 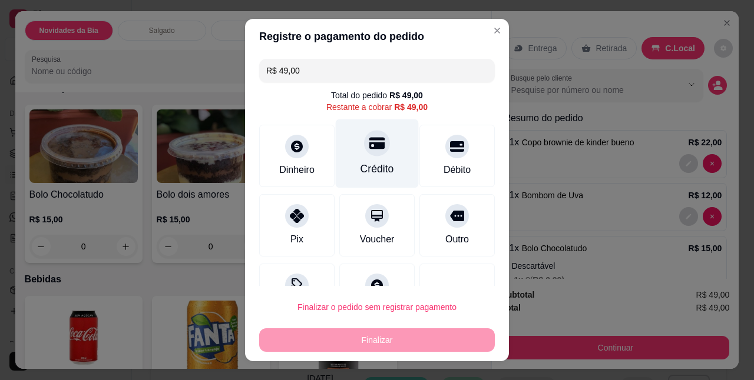 What do you see at coordinates (377, 37) in the screenshot?
I see `header: Registre o pagamento do pedido` at bounding box center [377, 37].